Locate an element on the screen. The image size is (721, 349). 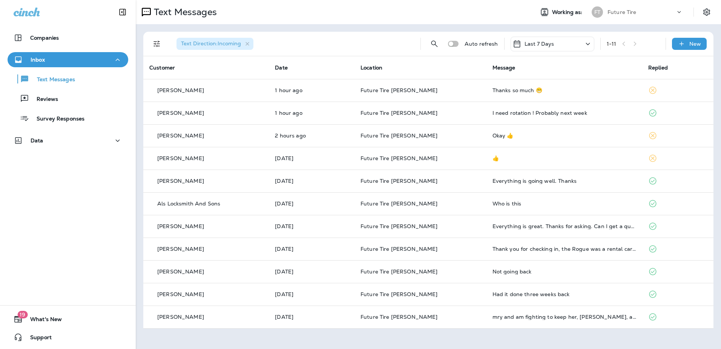
div: Everything is great. Thanks for asking. Can I get a quote for, 4 new tires. size P195/70r14 thanks is located at coordinates (564, 226).